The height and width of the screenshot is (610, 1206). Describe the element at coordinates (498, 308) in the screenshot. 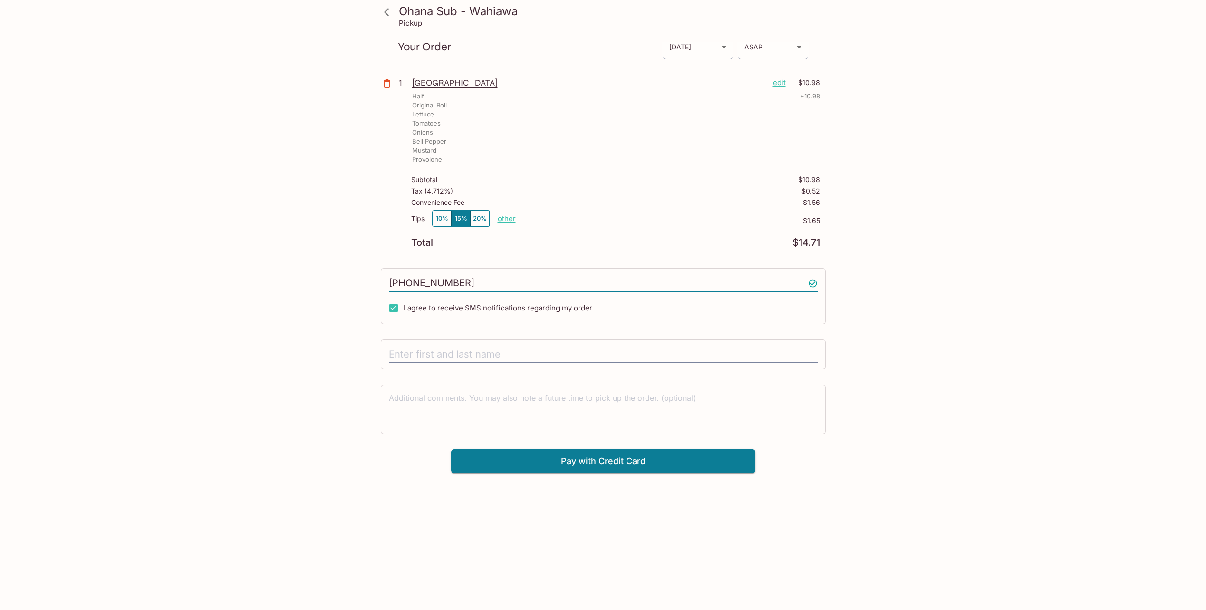

I see `span: I agree to receive SMS notifications regarding my order` at that location.